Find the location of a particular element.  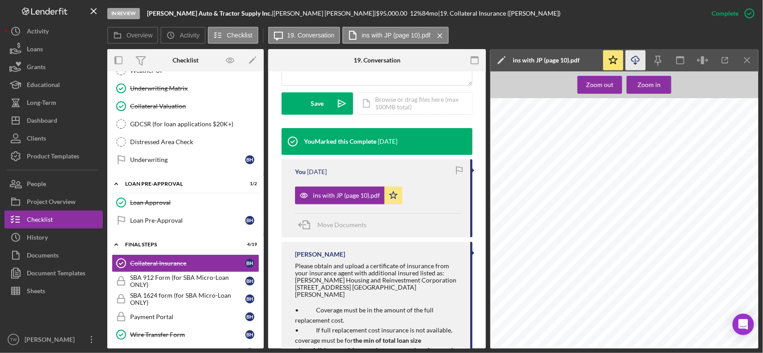

a: GDCSR (for loan applications $20K+) is located at coordinates (185, 124).